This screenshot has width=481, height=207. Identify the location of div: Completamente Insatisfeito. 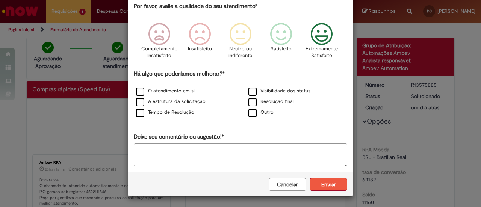
(159, 43).